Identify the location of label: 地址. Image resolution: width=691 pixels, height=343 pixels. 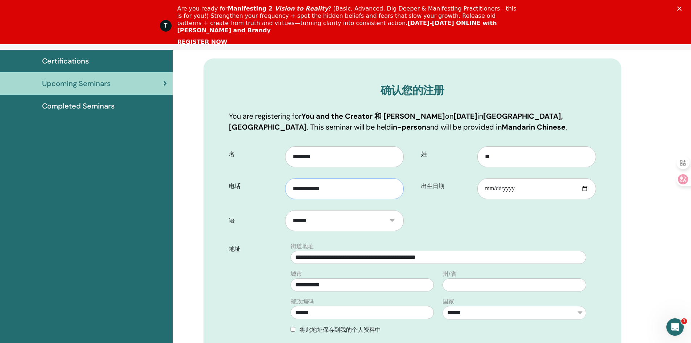
(255, 249).